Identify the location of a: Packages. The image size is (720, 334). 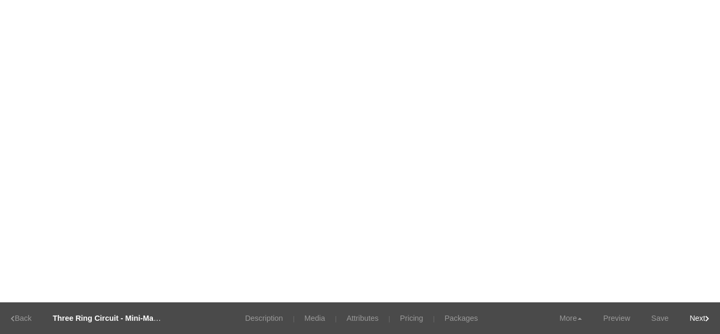
(461, 318).